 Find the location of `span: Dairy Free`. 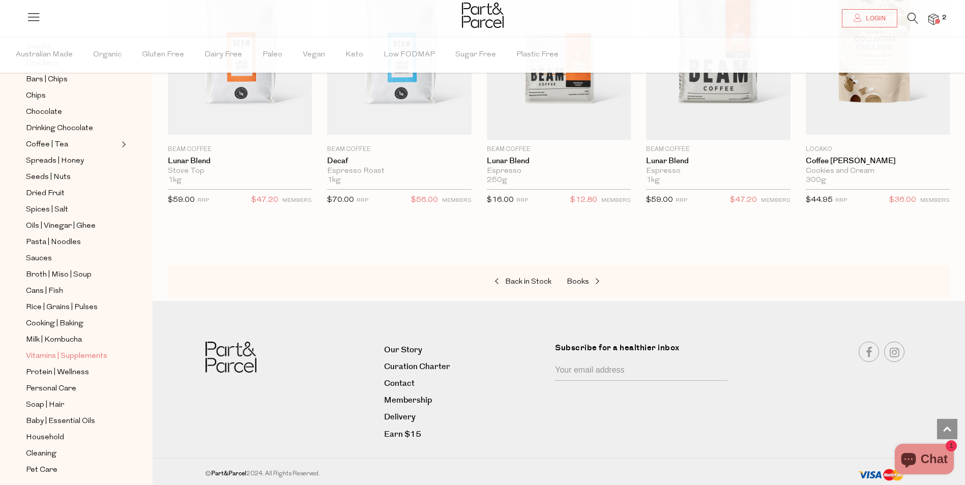

span: Dairy Free is located at coordinates (223, 55).